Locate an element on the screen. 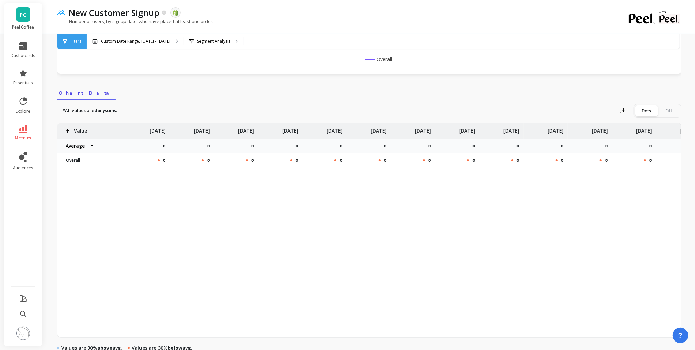 The width and height of the screenshot is (695, 350). span: Filters is located at coordinates (75, 41).